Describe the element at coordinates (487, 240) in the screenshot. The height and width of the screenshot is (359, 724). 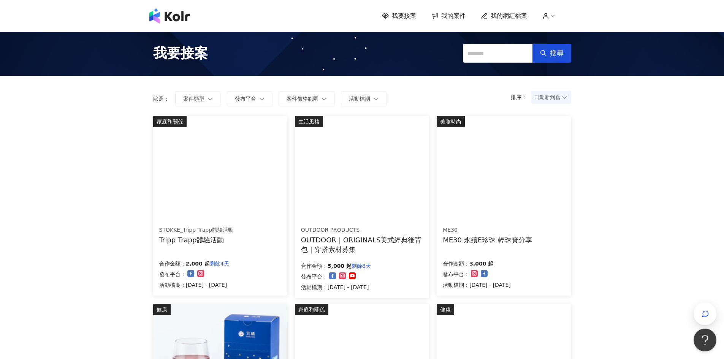
I see `div: ME30 永續E珍珠 輕珠寶分享` at that location.